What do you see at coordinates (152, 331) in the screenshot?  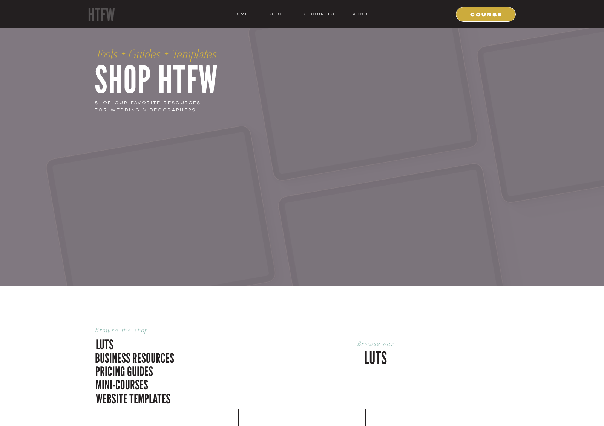 I see `p: Browse the shop` at bounding box center [152, 331].